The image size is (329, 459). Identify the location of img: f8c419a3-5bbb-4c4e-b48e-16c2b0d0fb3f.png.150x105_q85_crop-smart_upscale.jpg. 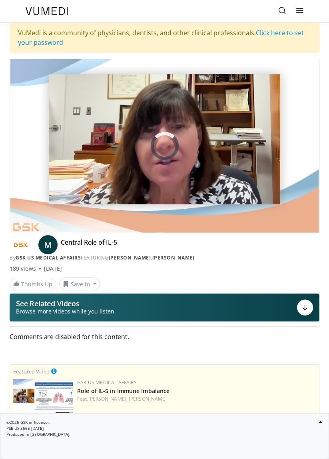
(43, 400).